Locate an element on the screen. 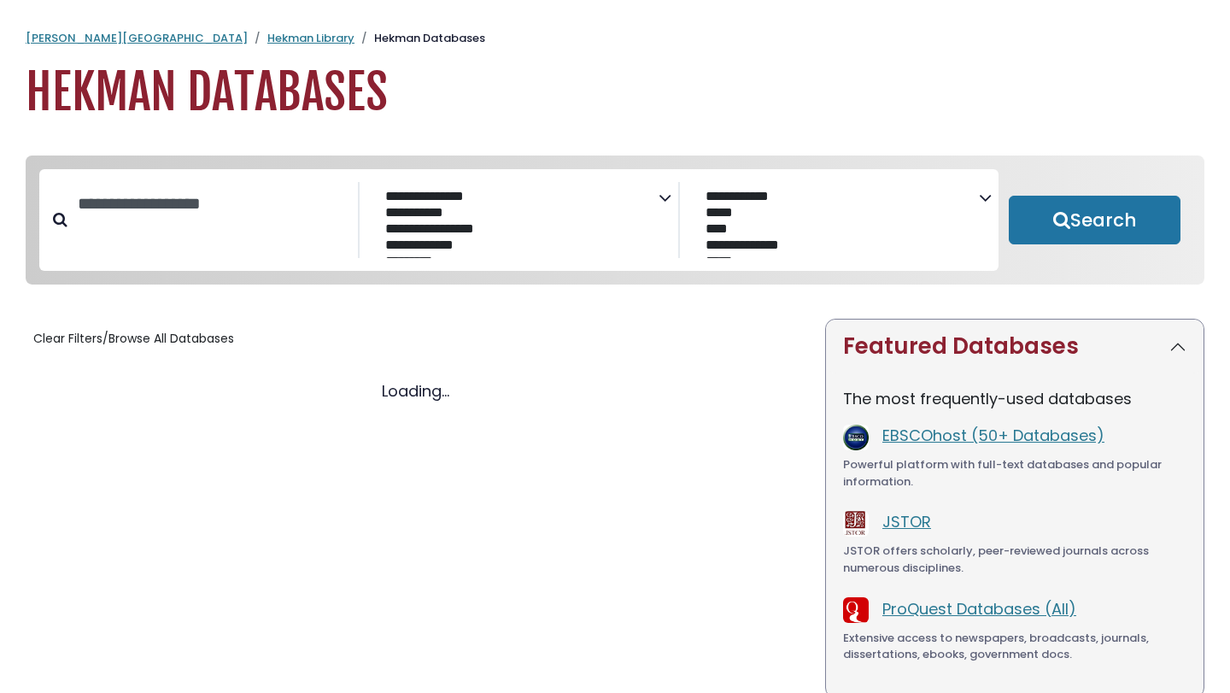  nav: Search filters is located at coordinates (615, 220).